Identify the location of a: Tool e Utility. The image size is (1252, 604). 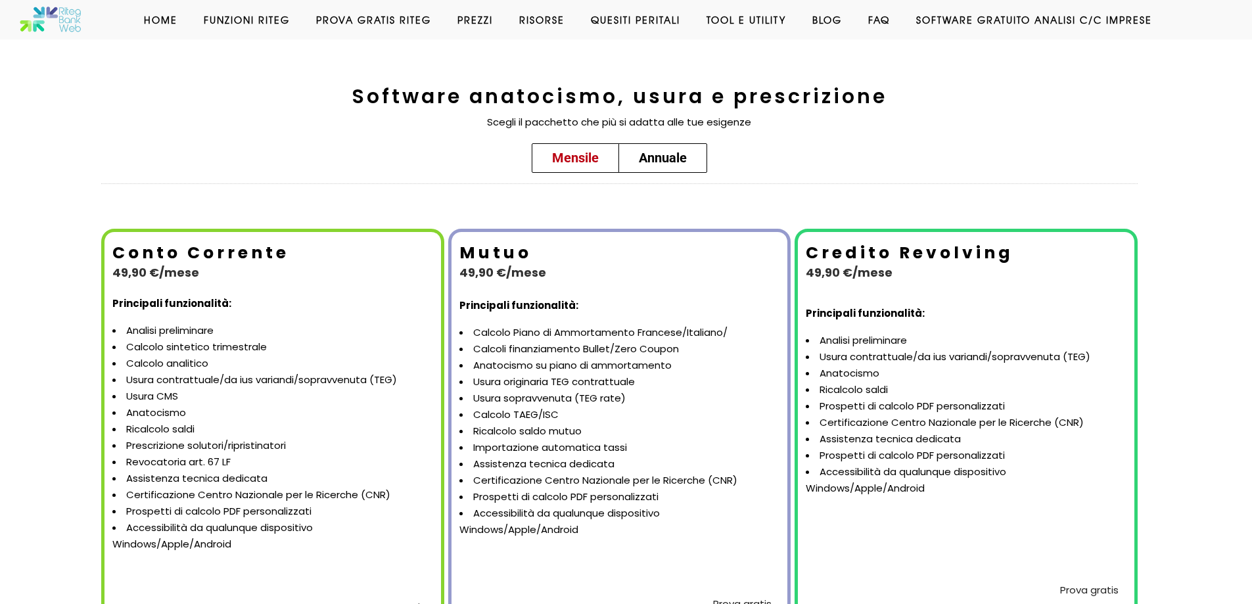
(746, 20).